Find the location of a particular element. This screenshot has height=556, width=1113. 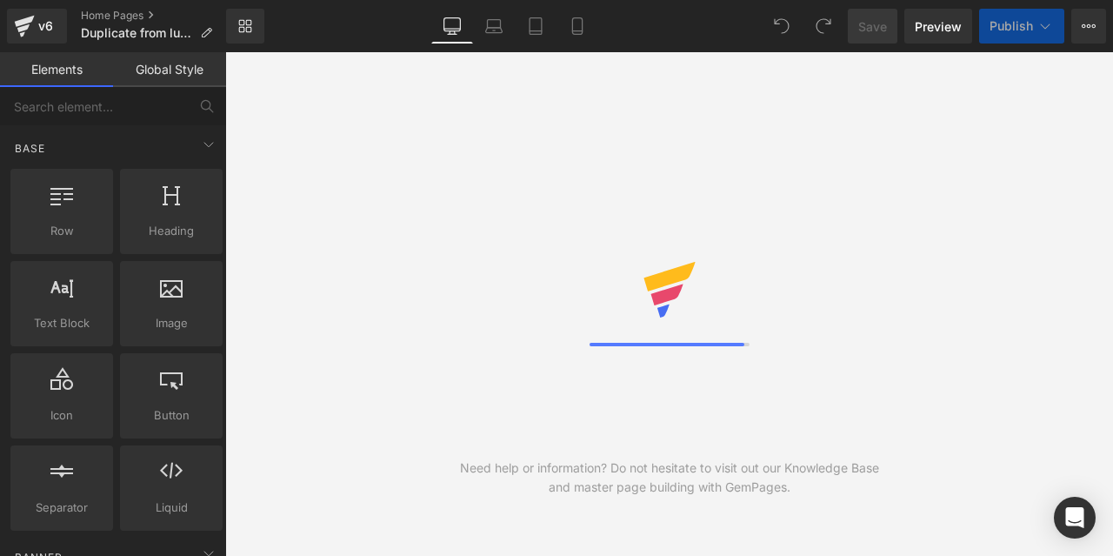

span: Liquid is located at coordinates (171, 507).